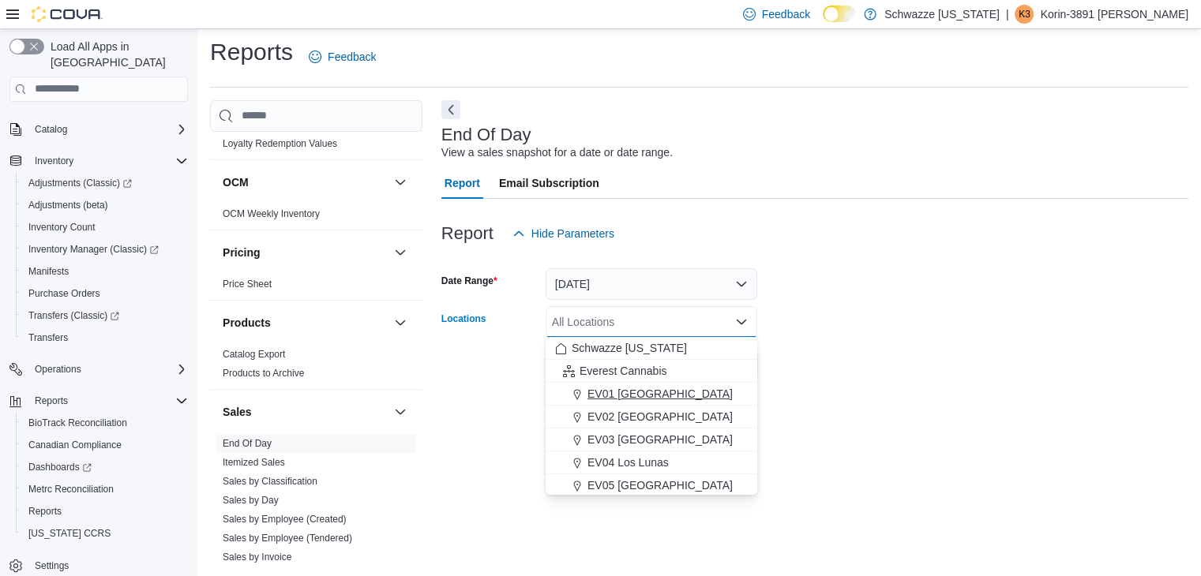 The width and height of the screenshot is (1201, 576). What do you see at coordinates (247, 444) in the screenshot?
I see `span: End Of Day` at bounding box center [247, 444].